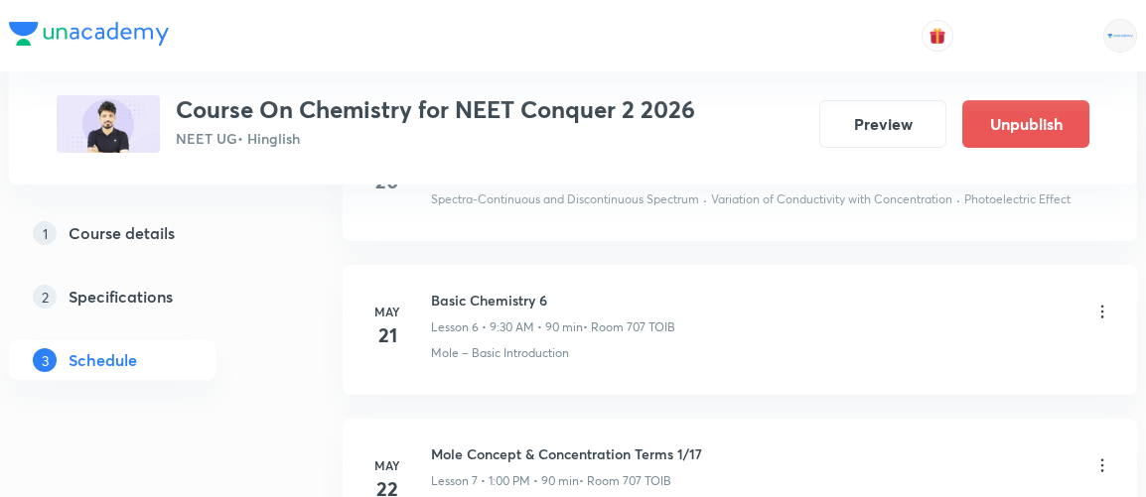 This screenshot has height=497, width=1146. What do you see at coordinates (1120, 36) in the screenshot?
I see `img: Rahul Mishra` at bounding box center [1120, 36].